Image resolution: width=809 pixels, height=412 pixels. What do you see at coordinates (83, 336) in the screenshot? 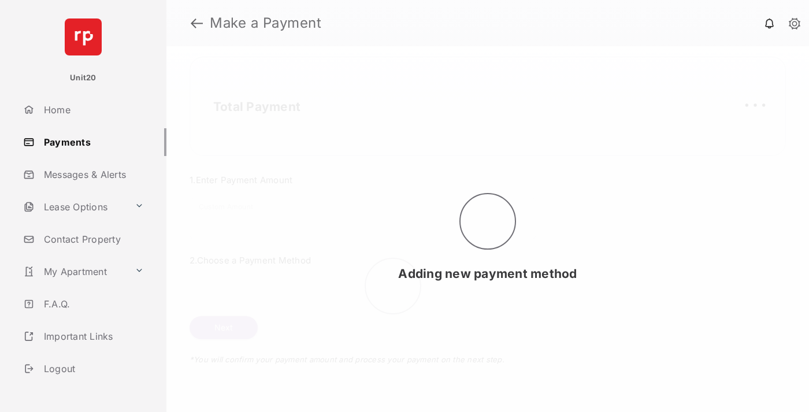
I see `a: Important Links` at bounding box center [83, 336].